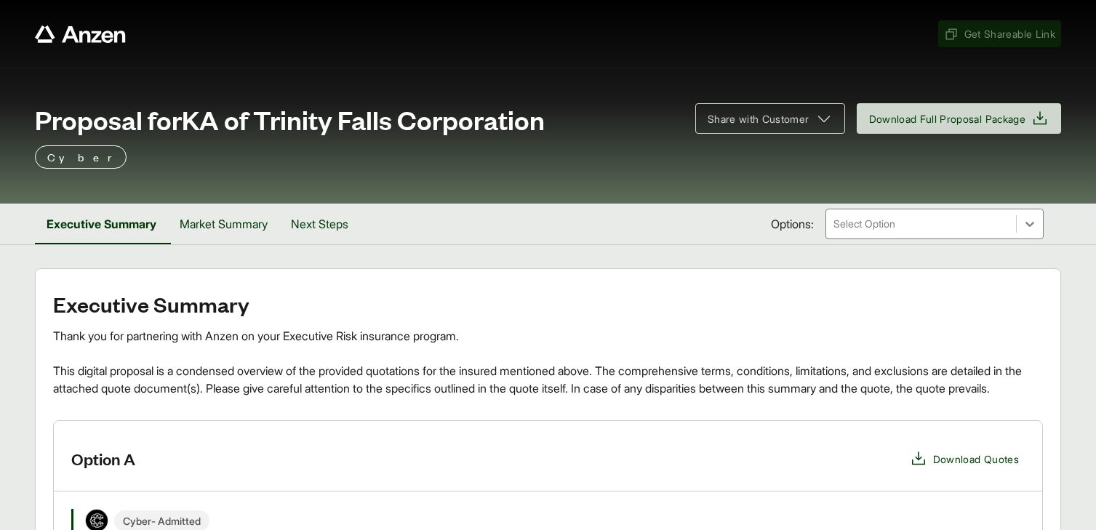 The width and height of the screenshot is (1096, 530). Describe the element at coordinates (964, 459) in the screenshot. I see `button: Download Quotes` at that location.